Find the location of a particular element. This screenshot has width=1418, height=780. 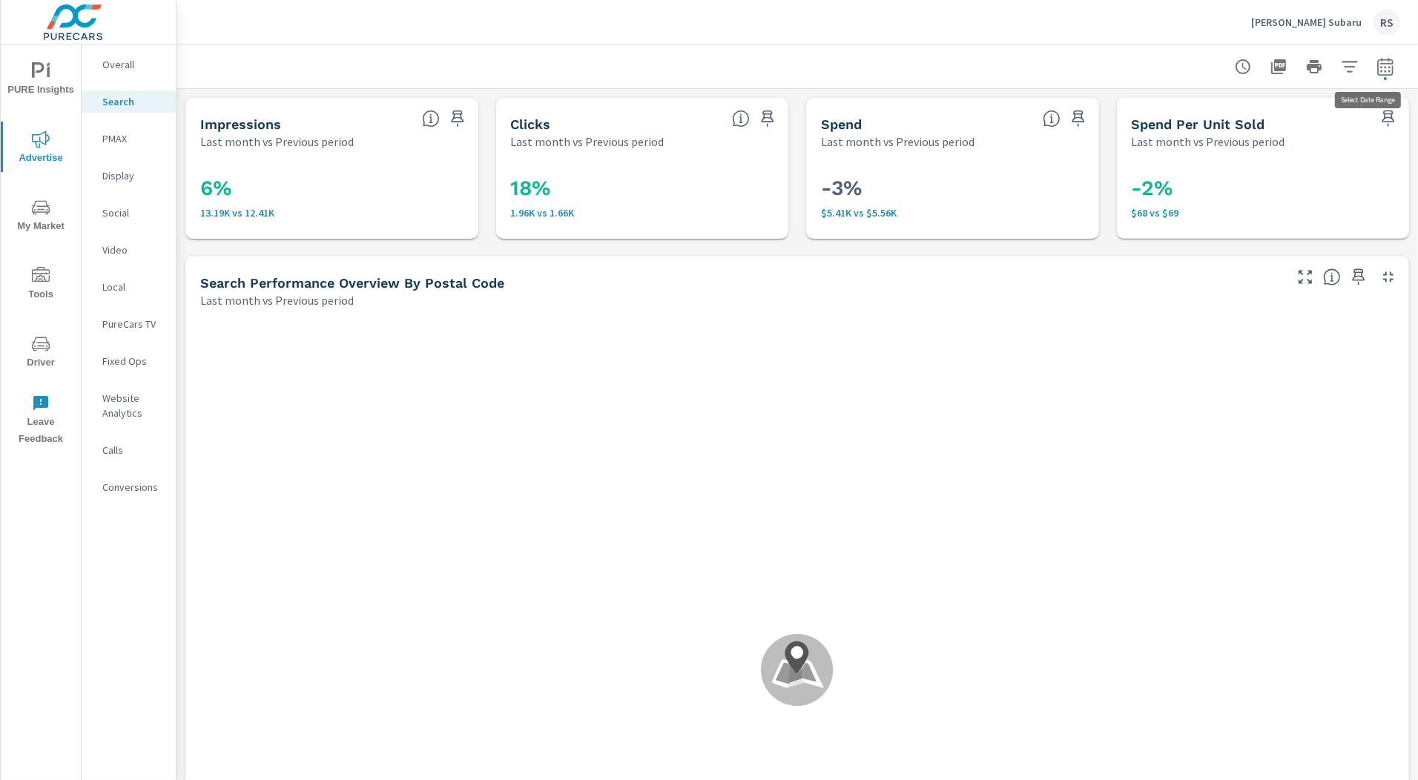

button: Make Fullscreen is located at coordinates (1305, 277).